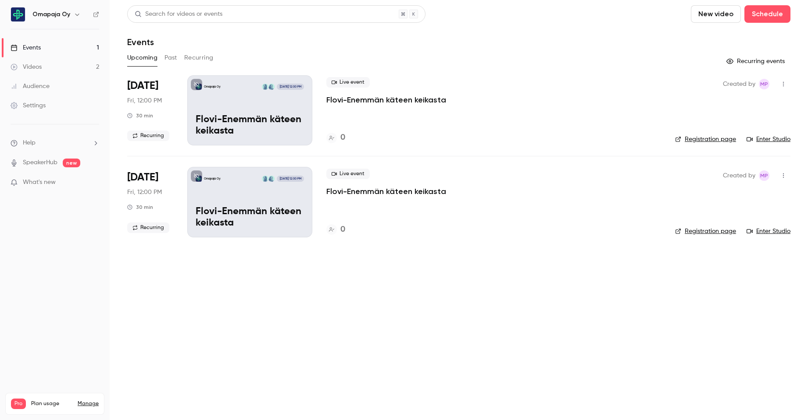 This screenshot has width=808, height=420. What do you see at coordinates (40, 163) in the screenshot?
I see `a: SpeakerHub` at bounding box center [40, 163].